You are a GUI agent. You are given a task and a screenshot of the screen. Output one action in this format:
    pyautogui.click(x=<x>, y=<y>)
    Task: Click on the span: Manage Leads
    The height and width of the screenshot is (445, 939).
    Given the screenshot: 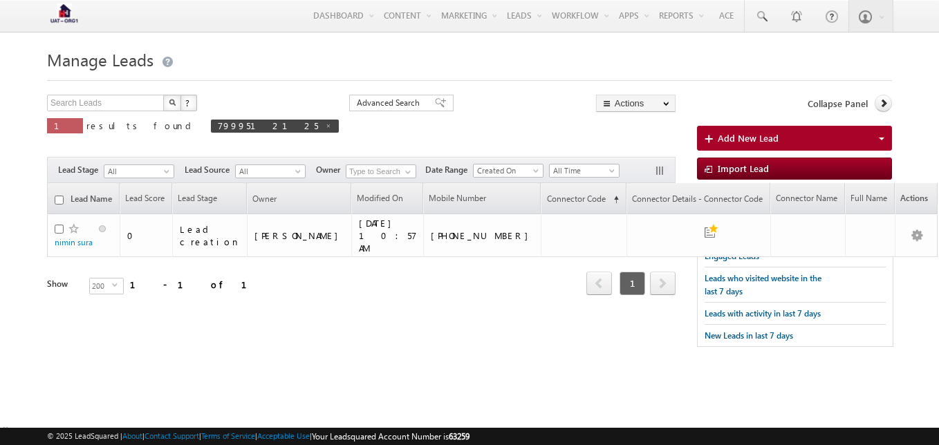 What is the action you would take?
    pyautogui.click(x=100, y=59)
    